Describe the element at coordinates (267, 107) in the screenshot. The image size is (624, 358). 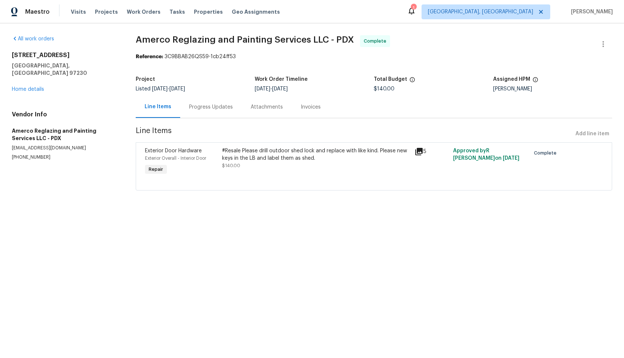
I see `div: Attachments` at that location.